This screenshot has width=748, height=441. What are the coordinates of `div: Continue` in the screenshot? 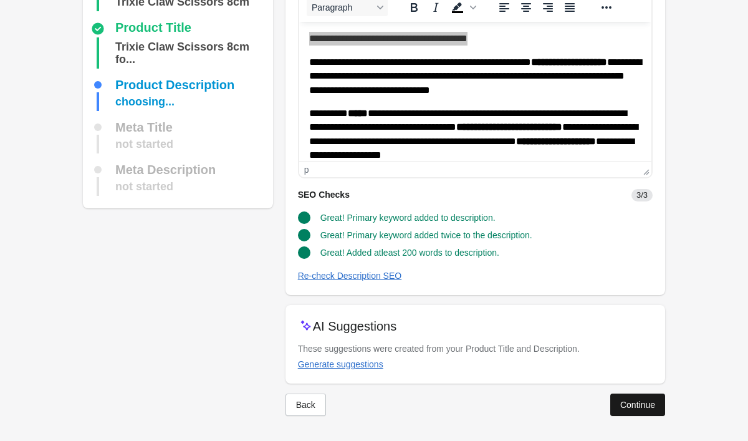 It's located at (638, 405).